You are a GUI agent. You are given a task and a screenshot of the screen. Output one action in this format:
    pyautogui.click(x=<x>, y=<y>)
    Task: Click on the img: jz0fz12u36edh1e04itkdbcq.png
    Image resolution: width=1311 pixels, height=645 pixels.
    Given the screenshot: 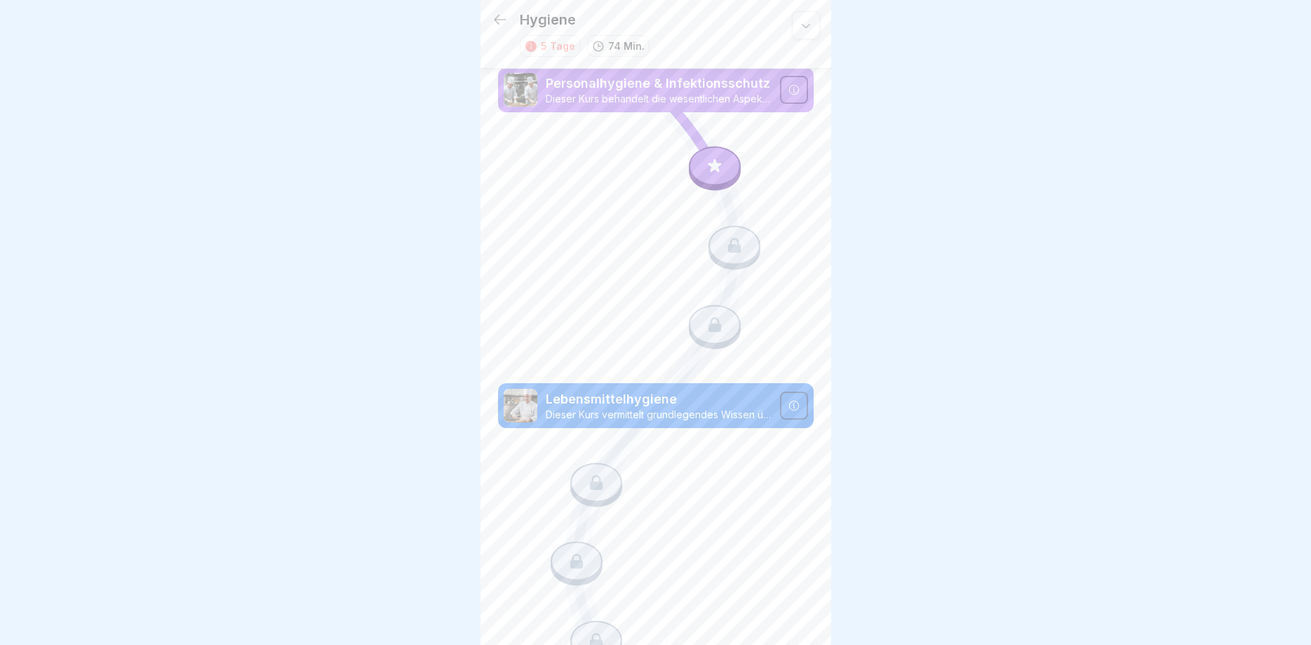 What is the action you would take?
    pyautogui.click(x=520, y=405)
    